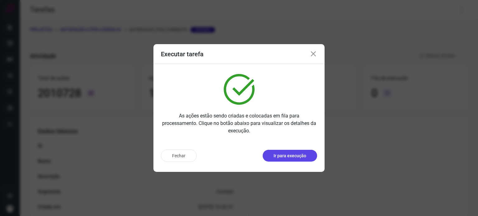 Image resolution: width=478 pixels, height=216 pixels. I want to click on img: verified.svg, so click(239, 89).